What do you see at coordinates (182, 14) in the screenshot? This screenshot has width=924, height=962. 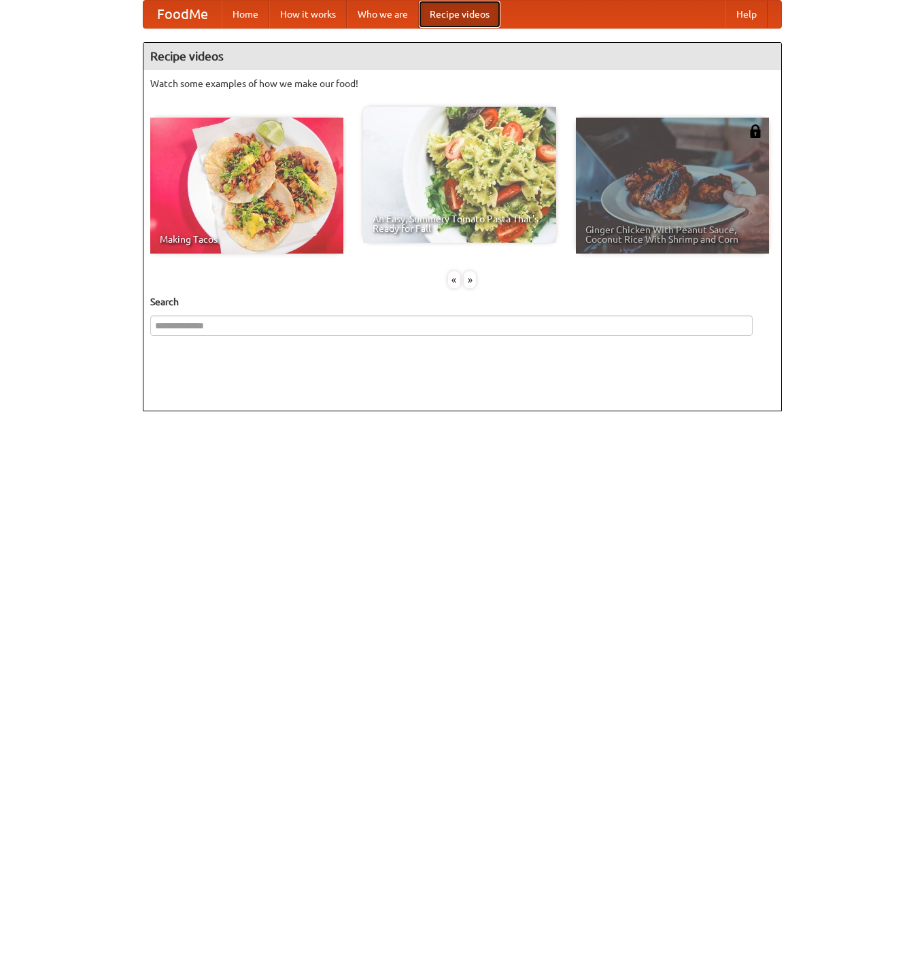 I see `a: FoodMe` at bounding box center [182, 14].